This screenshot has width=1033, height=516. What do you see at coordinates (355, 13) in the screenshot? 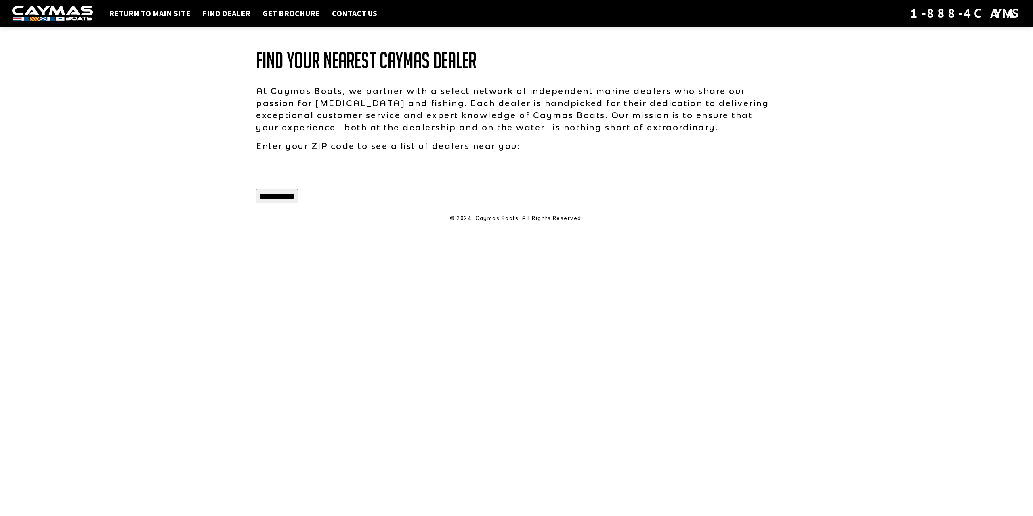
I see `a: Contact Us` at bounding box center [355, 13].